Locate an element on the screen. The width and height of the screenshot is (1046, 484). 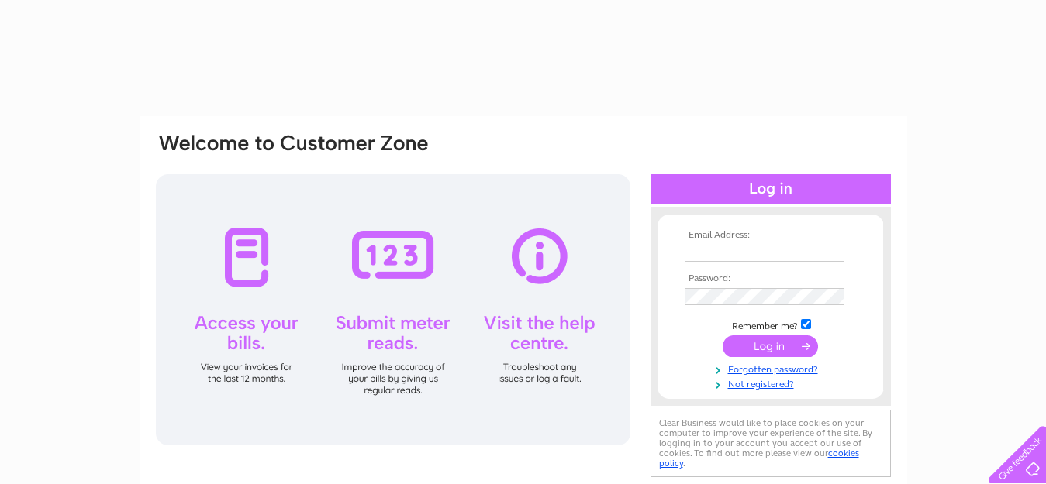
input: Submit is located at coordinates (770, 346).